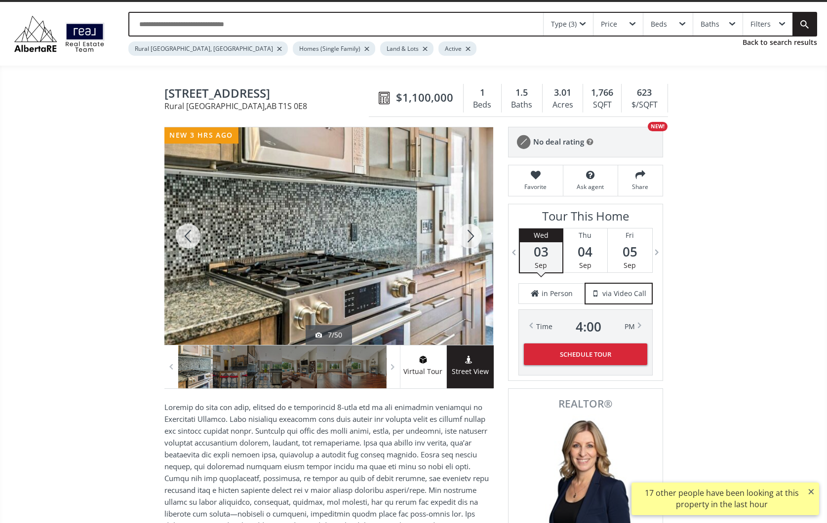 The width and height of the screenshot is (827, 523). I want to click on span: in Person, so click(557, 294).